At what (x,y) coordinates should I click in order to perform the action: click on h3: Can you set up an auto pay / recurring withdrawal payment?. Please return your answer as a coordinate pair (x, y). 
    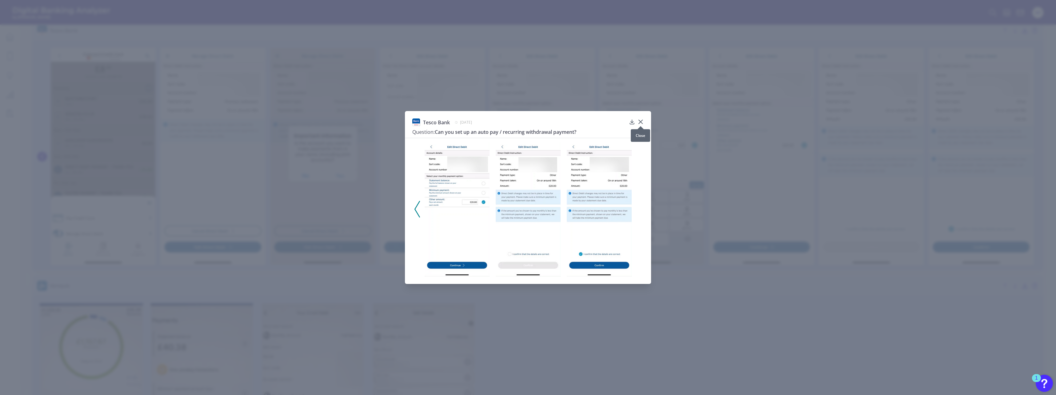
    Looking at the image, I should click on (519, 132).